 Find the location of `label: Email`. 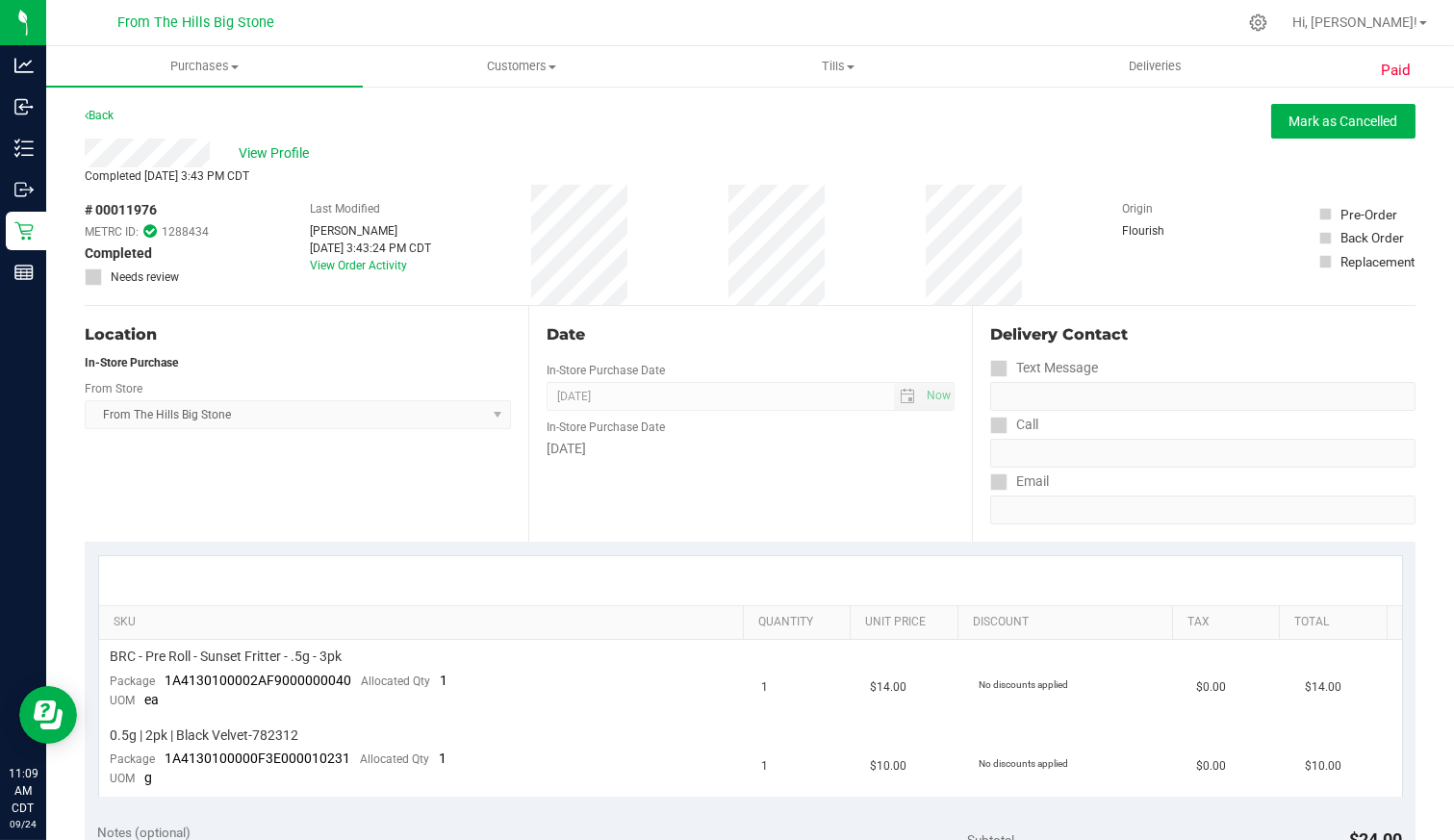

label: Email is located at coordinates (1019, 481).